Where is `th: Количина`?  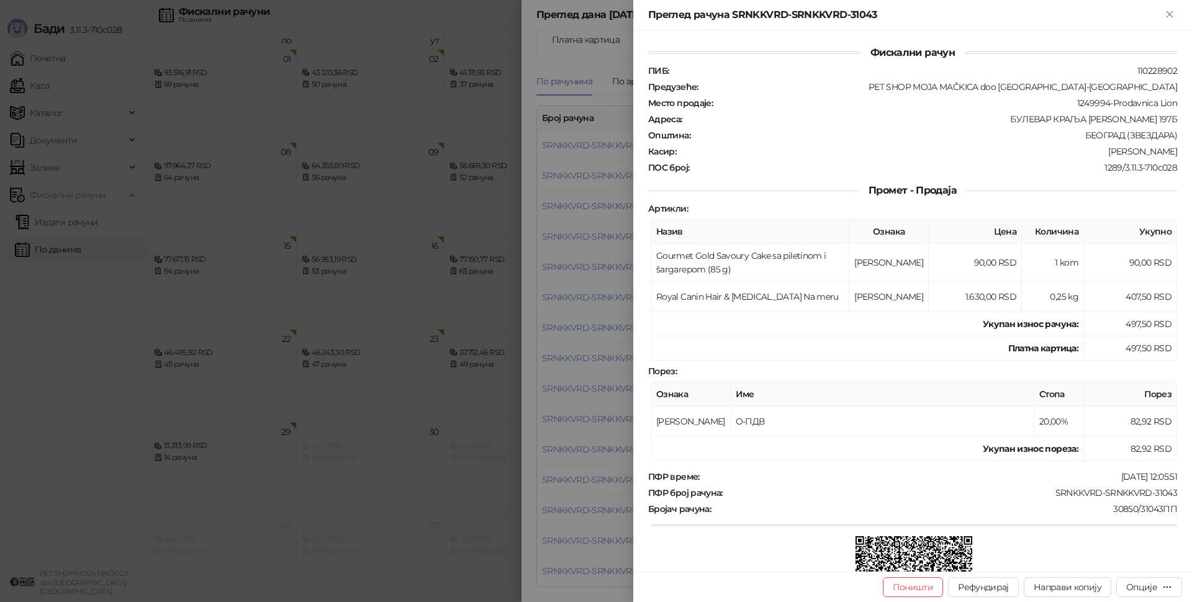
th: Количина is located at coordinates (1053, 232).